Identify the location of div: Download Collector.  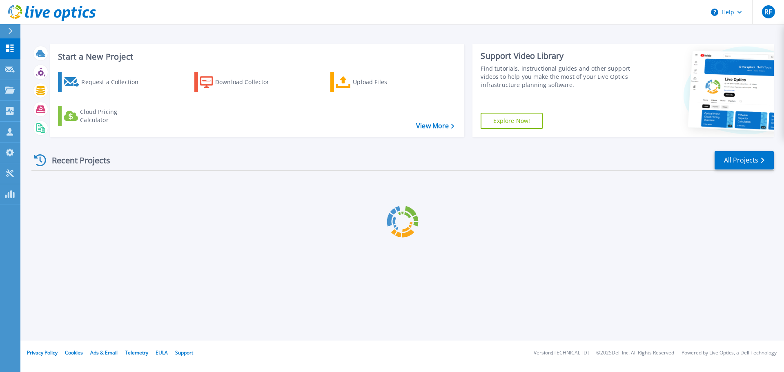
(248, 82).